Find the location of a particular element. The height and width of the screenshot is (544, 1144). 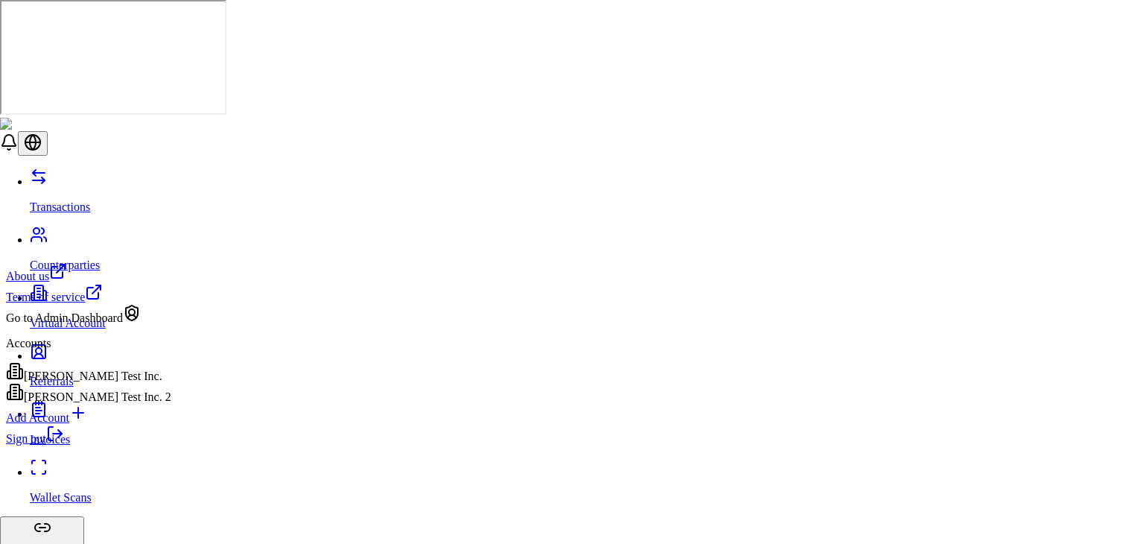

a: Sign out is located at coordinates (35, 438).